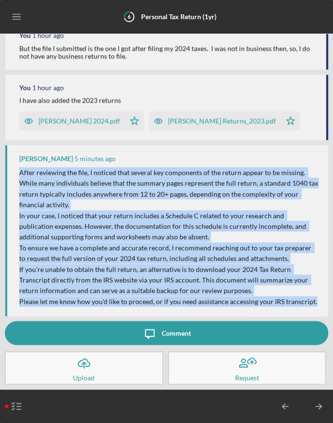  What do you see at coordinates (169, 226) in the screenshot?
I see `p: In your case, I noticed that your return includes a Schedule C related to your research and publi...` at bounding box center [169, 226].